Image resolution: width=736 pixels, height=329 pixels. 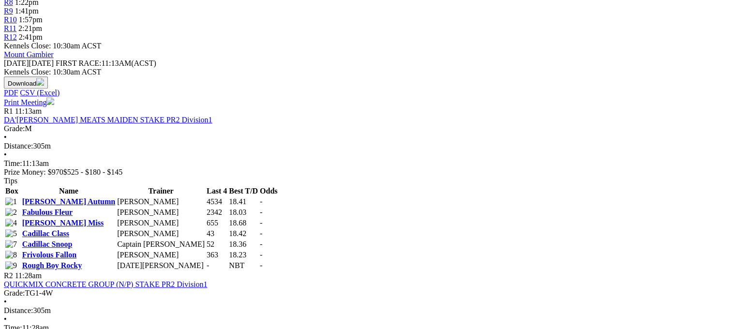 I want to click on button: Download, so click(x=26, y=82).